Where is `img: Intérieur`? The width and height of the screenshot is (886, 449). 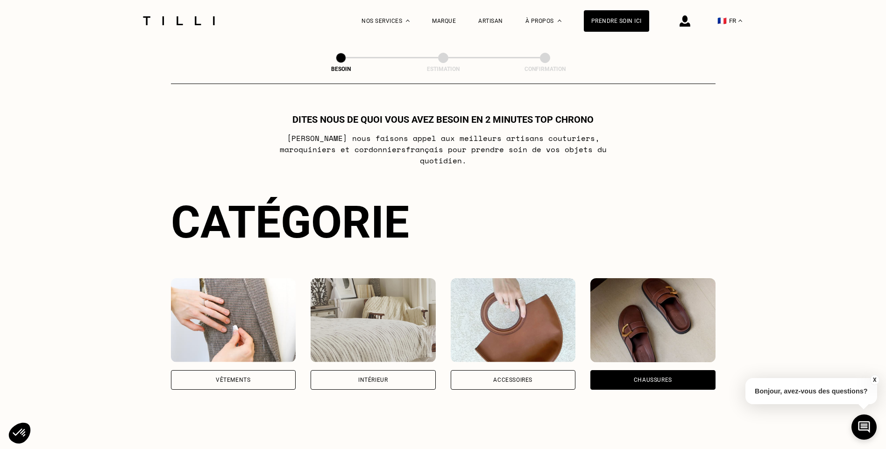
img: Intérieur is located at coordinates (373, 320).